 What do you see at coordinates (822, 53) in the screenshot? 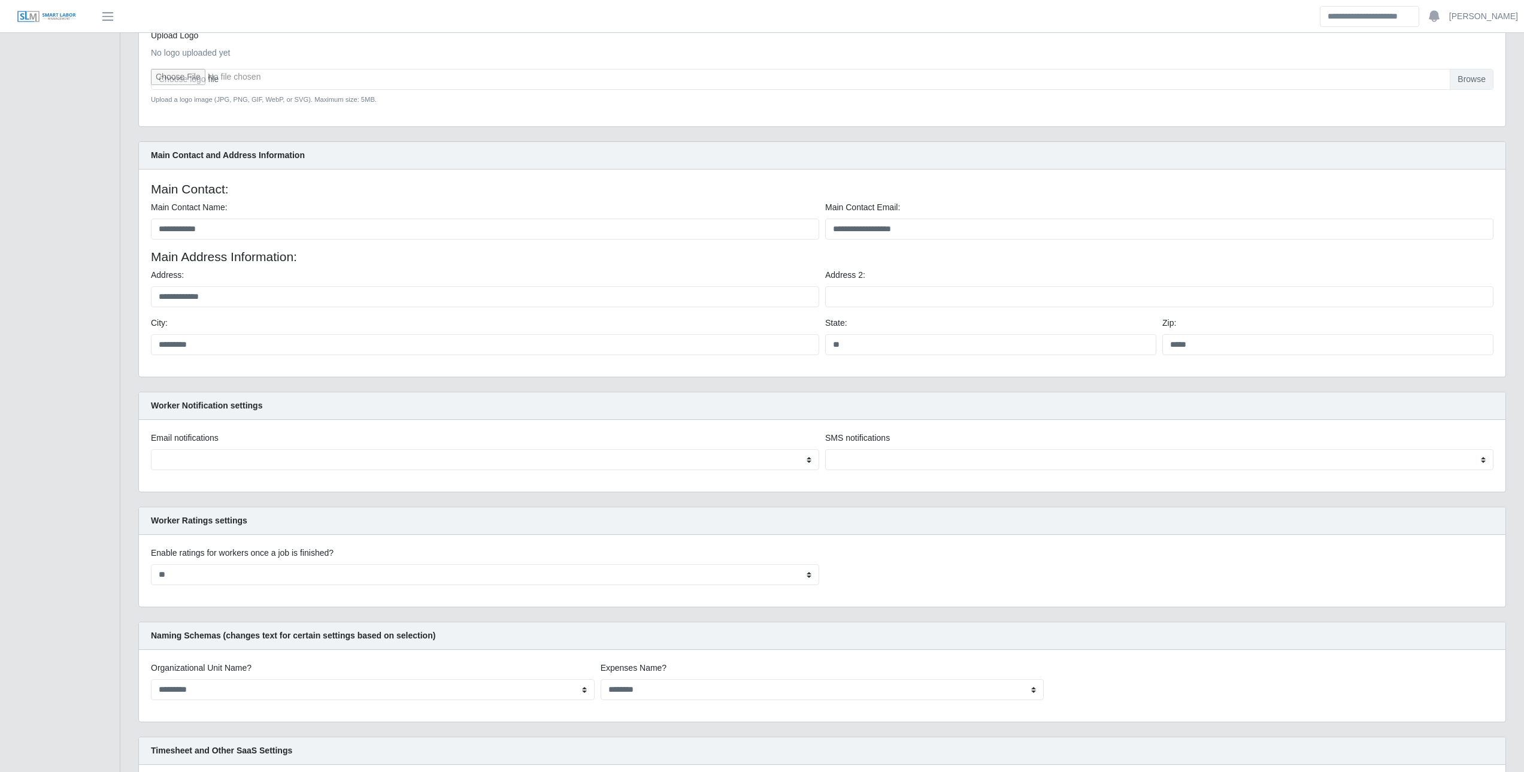
I see `p: No logo uploaded yet` at bounding box center [822, 53].